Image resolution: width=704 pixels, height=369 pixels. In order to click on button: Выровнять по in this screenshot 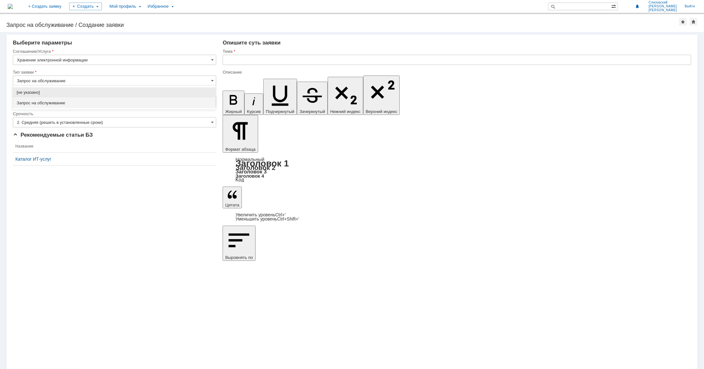, I will do `click(239, 243)`.